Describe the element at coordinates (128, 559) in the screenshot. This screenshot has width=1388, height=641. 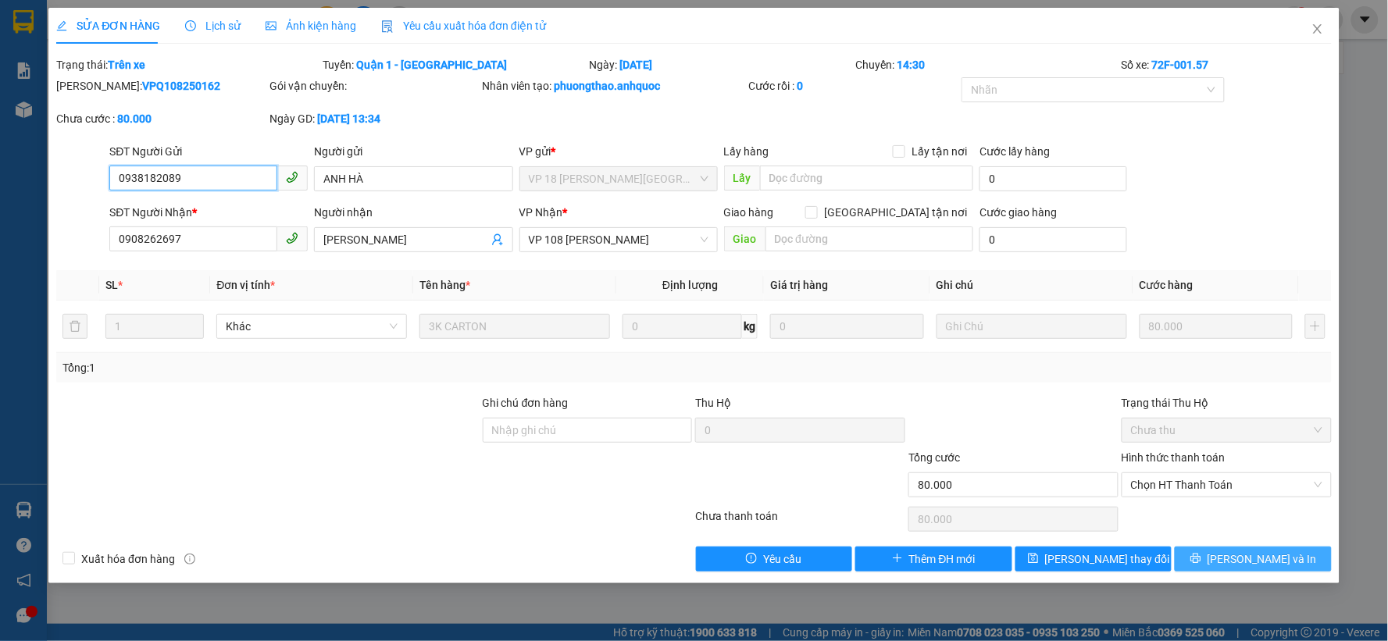
I see `span: Xuất hóa đơn hàng` at that location.